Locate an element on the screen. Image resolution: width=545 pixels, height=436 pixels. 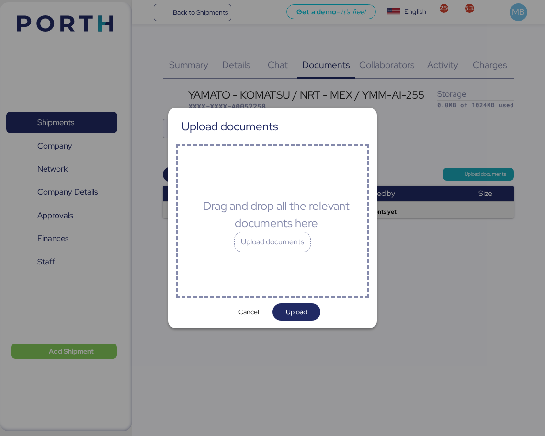
button: Cancel is located at coordinates (249, 312).